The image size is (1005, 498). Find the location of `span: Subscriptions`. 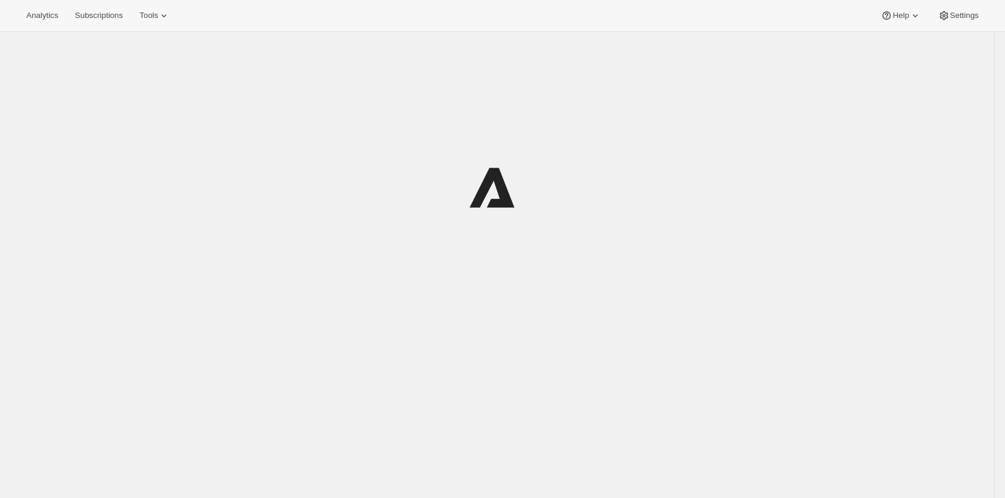

span: Subscriptions is located at coordinates (99, 16).